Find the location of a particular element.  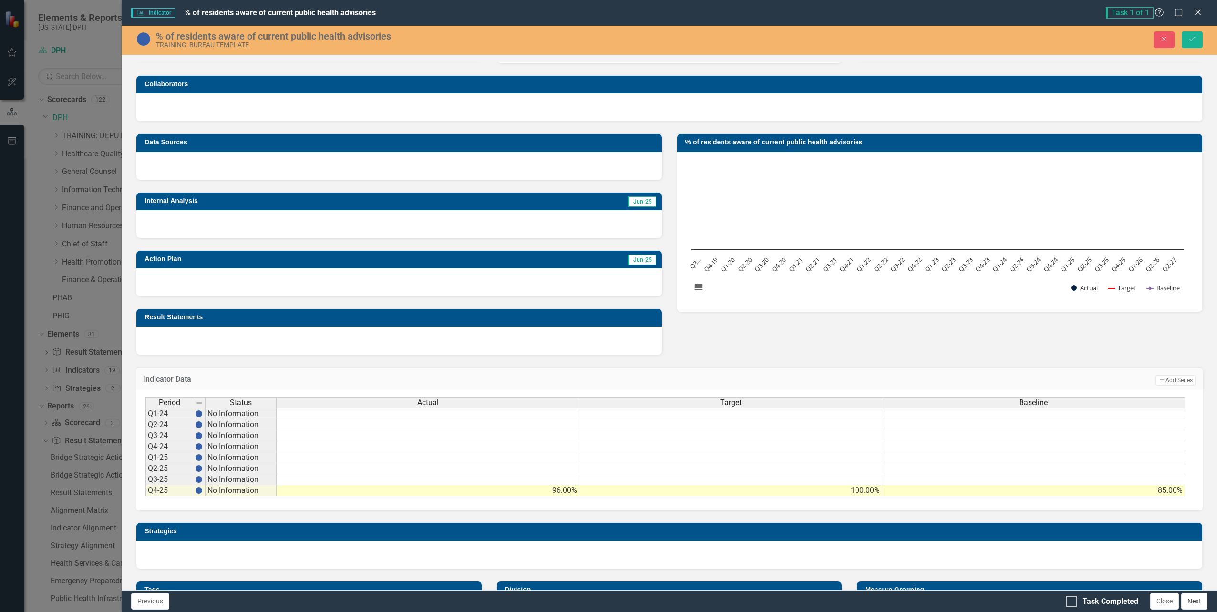

text: Q3-23 is located at coordinates (965, 264).